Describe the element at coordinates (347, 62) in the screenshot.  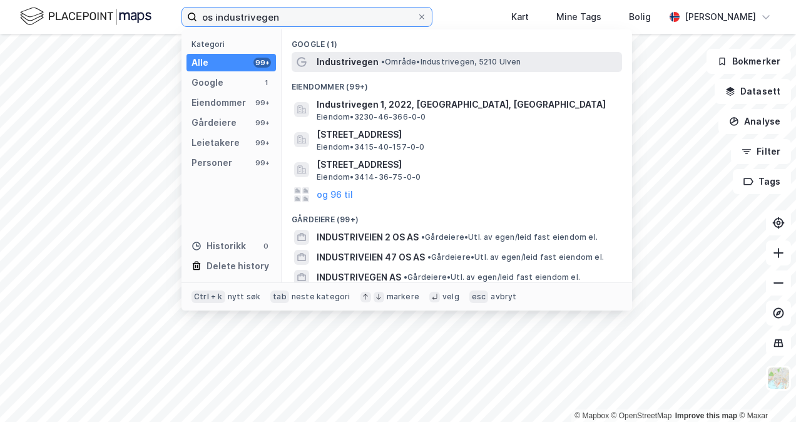
I see `span: Industrivegen` at that location.